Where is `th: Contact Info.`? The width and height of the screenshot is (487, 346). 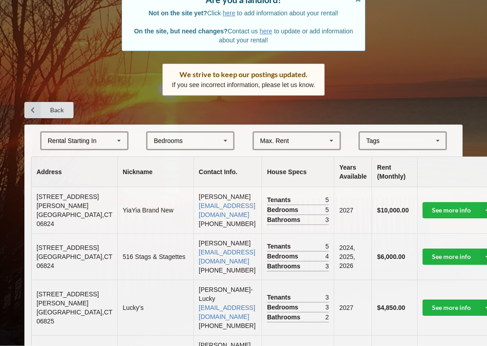 th: Contact Info. is located at coordinates (227, 172).